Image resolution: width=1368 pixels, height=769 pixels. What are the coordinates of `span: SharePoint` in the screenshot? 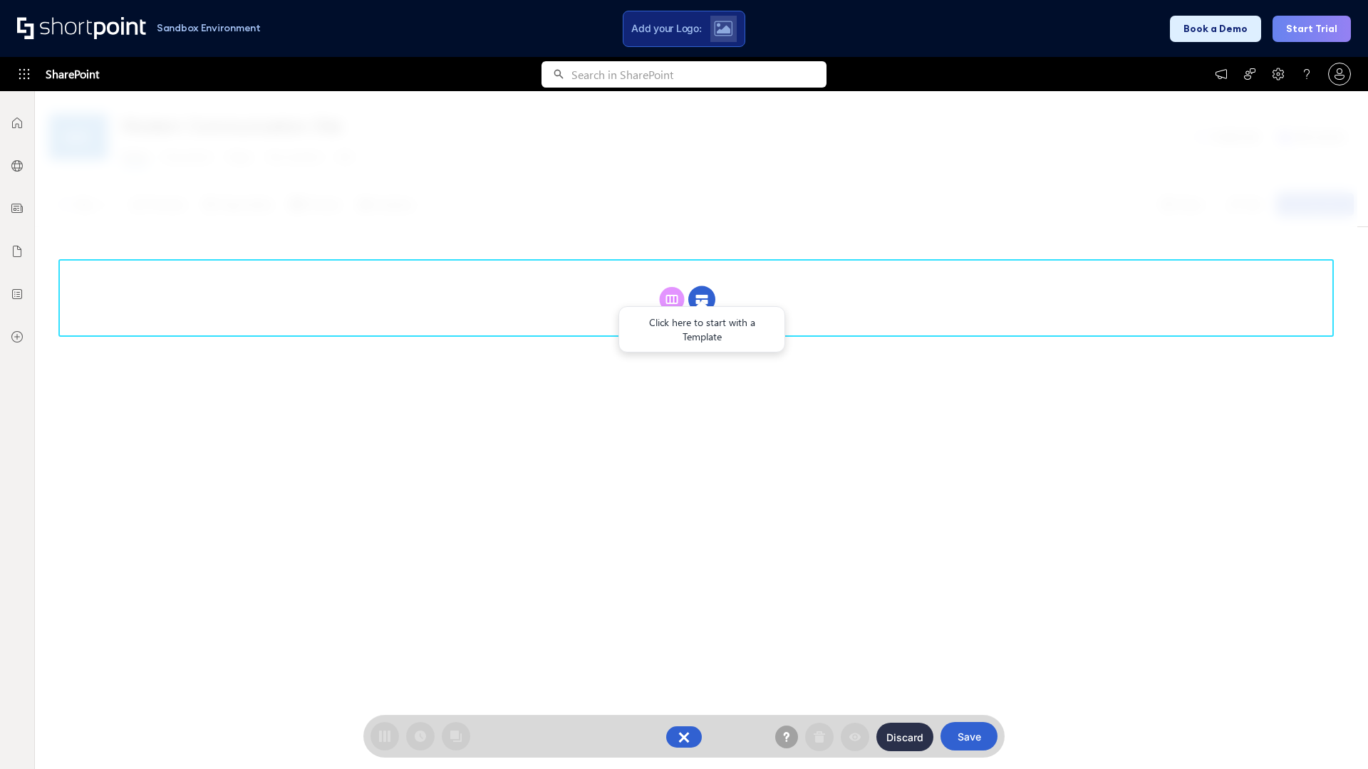 It's located at (72, 74).